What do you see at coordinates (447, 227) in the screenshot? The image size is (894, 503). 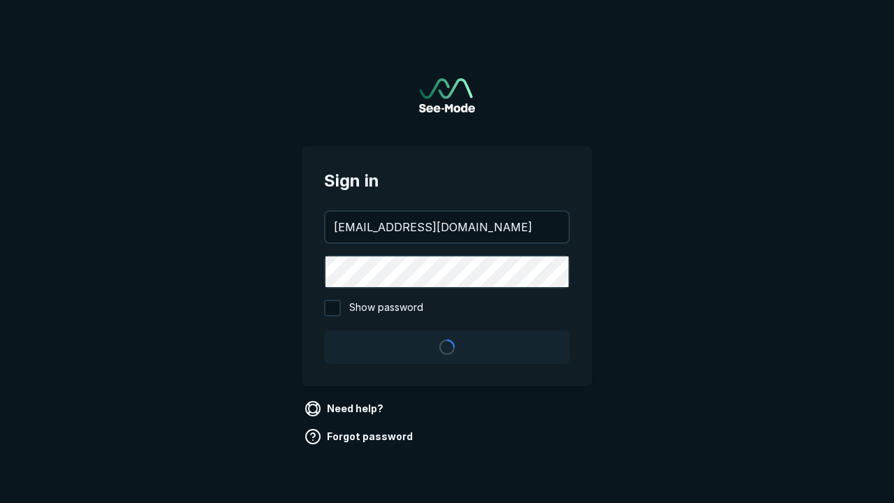 I see `input: your@email.com` at bounding box center [447, 227].